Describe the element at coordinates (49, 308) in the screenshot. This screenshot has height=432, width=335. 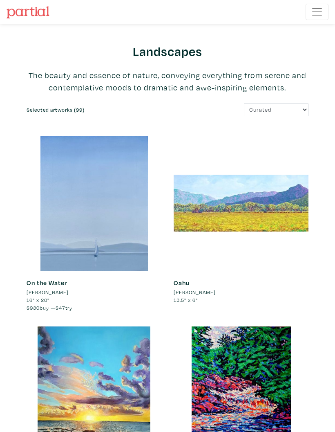
I see `span: buy — try` at that location.